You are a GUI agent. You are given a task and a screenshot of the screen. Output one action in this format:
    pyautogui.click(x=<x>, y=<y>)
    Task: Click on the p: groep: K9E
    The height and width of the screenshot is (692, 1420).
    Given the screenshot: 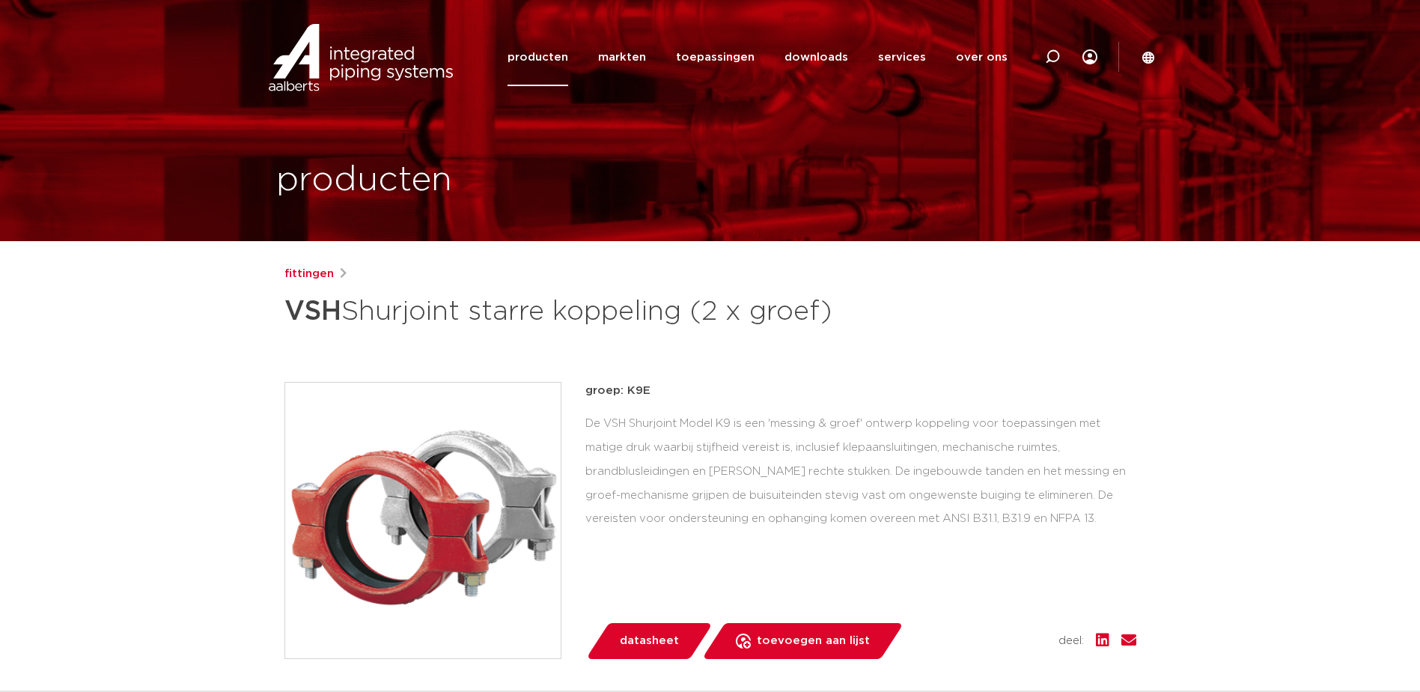 What is the action you would take?
    pyautogui.click(x=861, y=391)
    